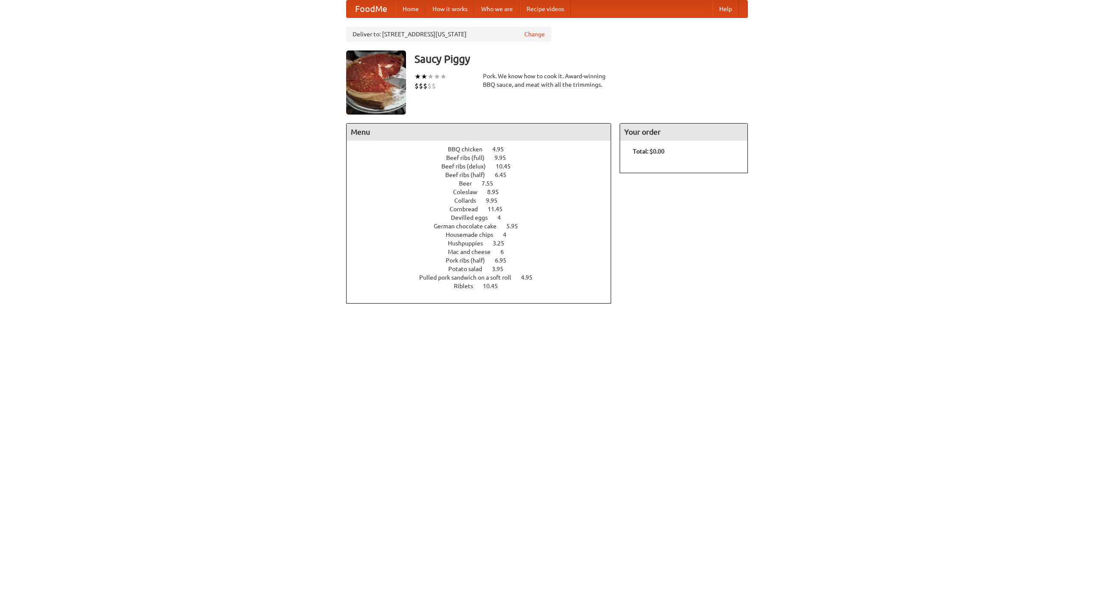 The width and height of the screenshot is (1094, 605). I want to click on span: 6.45, so click(505, 175).